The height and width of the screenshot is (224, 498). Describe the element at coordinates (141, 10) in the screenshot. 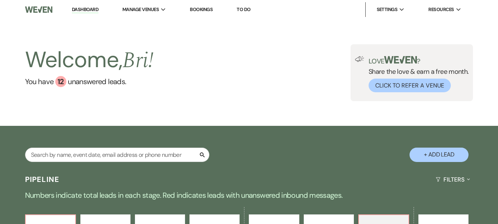

I see `span: Manage Venues` at that location.